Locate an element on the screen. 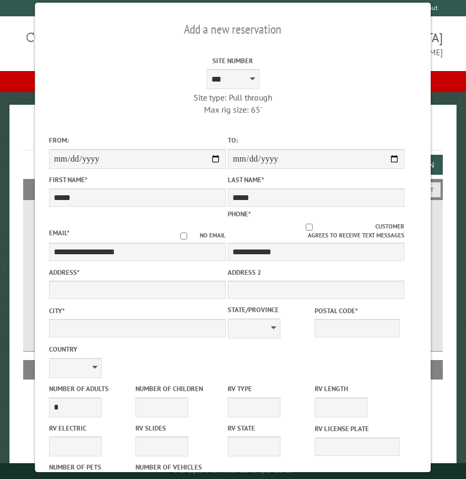 The height and width of the screenshot is (479, 466). th: Site is located at coordinates (48, 370).